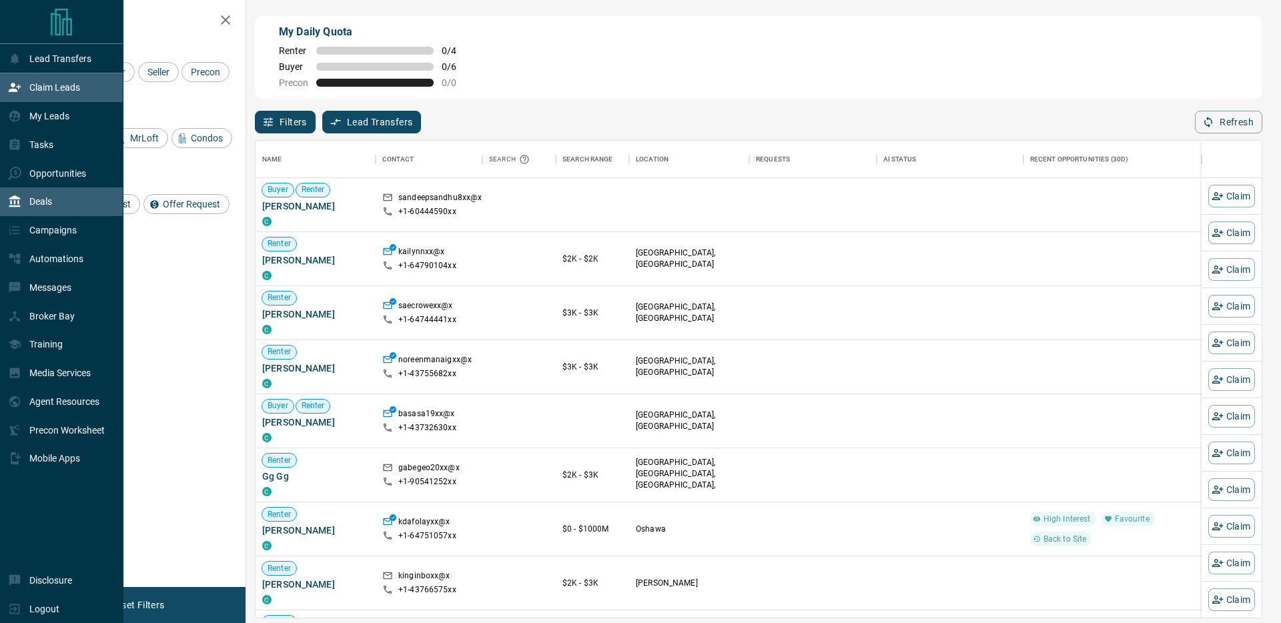 The width and height of the screenshot is (1281, 623). I want to click on p: +1- 43755682xx, so click(427, 374).